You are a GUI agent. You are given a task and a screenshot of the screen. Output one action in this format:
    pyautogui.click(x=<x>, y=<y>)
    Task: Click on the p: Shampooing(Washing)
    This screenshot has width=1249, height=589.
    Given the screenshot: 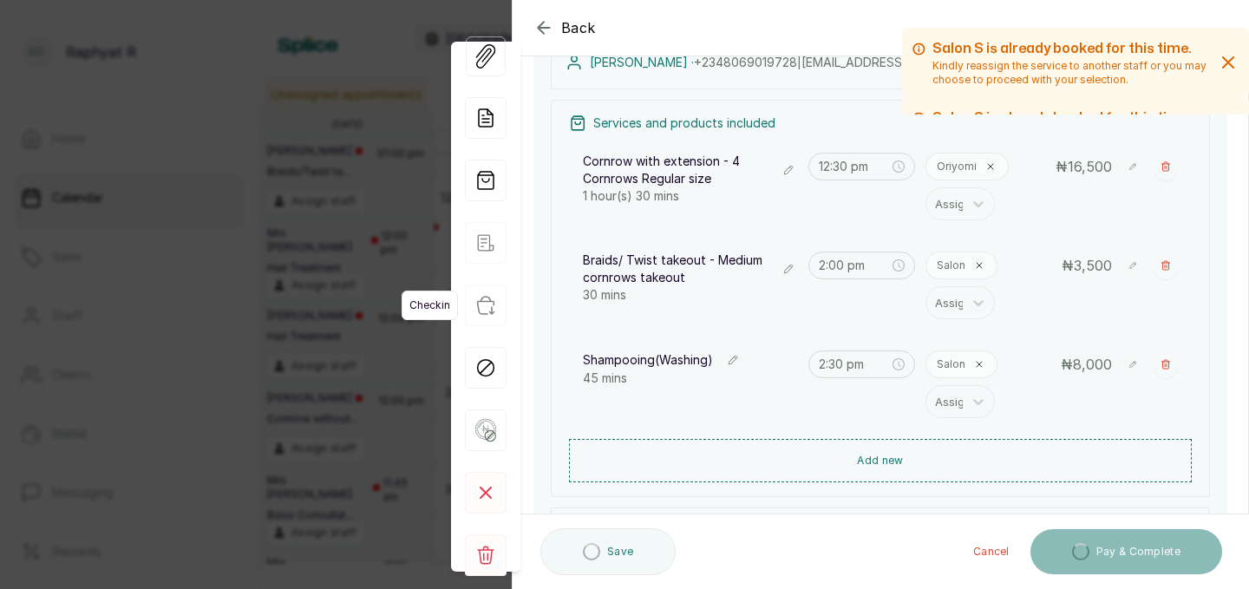 What is the action you would take?
    pyautogui.click(x=648, y=360)
    